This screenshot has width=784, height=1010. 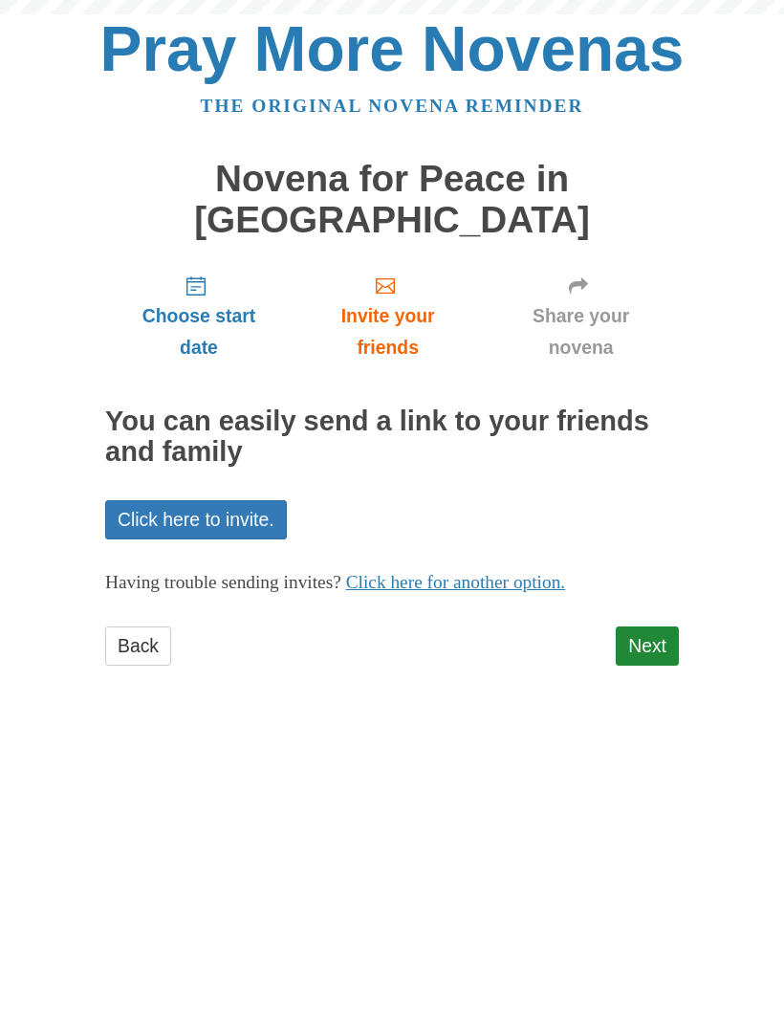 What do you see at coordinates (580, 332) in the screenshot?
I see `span: Share your novena` at bounding box center [580, 332].